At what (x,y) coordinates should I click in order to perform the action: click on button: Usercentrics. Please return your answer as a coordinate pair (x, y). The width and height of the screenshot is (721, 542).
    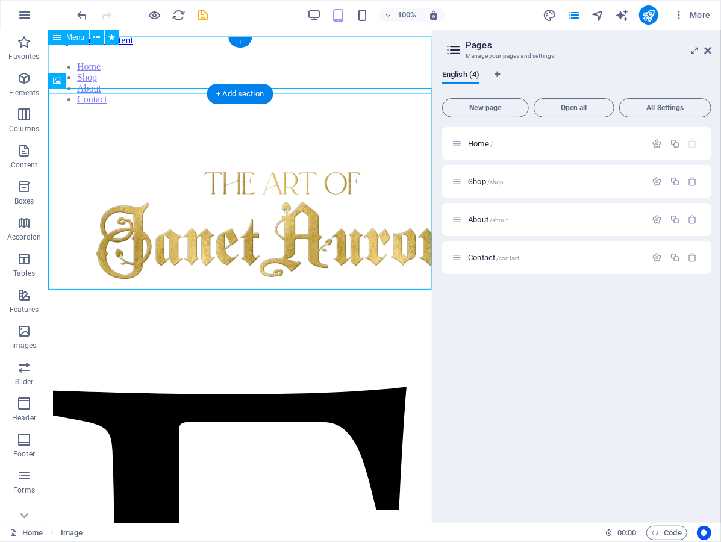
    Looking at the image, I should click on (704, 533).